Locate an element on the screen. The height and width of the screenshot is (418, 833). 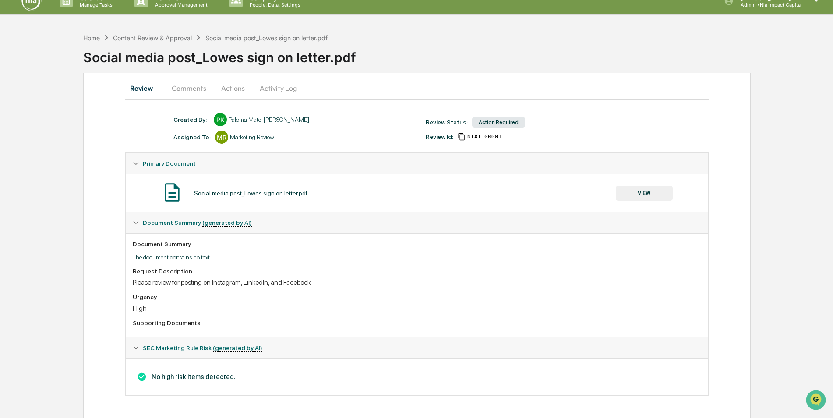
div: Start new chat is located at coordinates (87, 71).